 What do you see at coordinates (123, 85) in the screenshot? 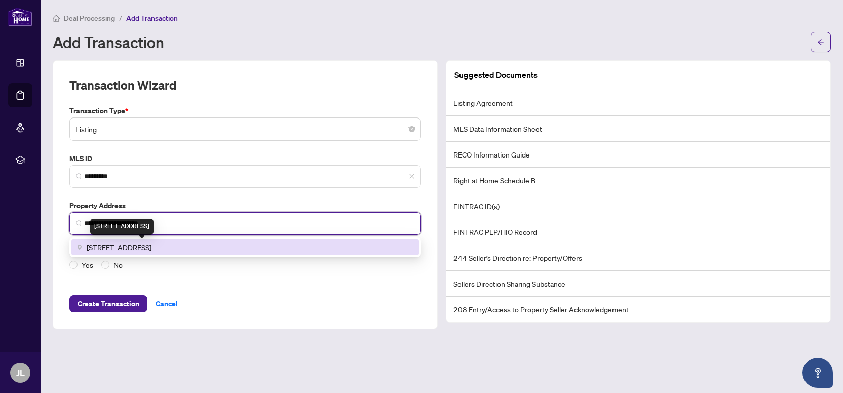
I see `h2: Transaction Wizard` at bounding box center [123, 85].